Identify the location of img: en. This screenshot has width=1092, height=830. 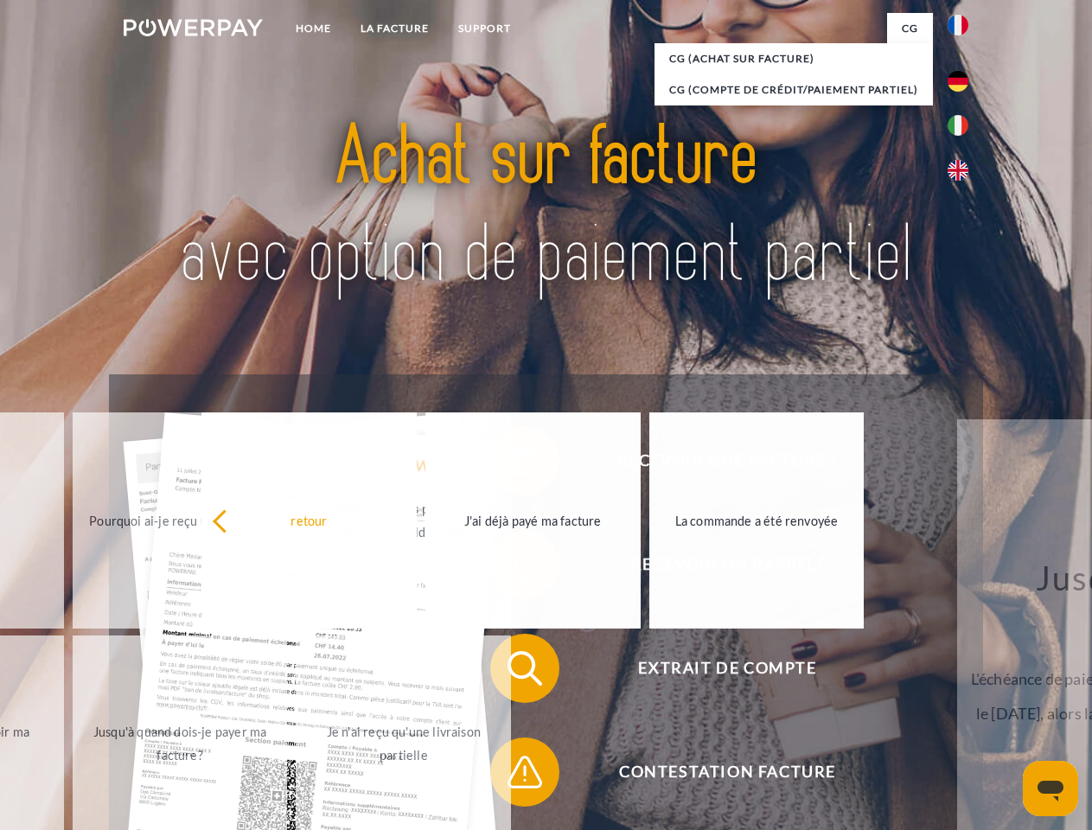
(958, 170).